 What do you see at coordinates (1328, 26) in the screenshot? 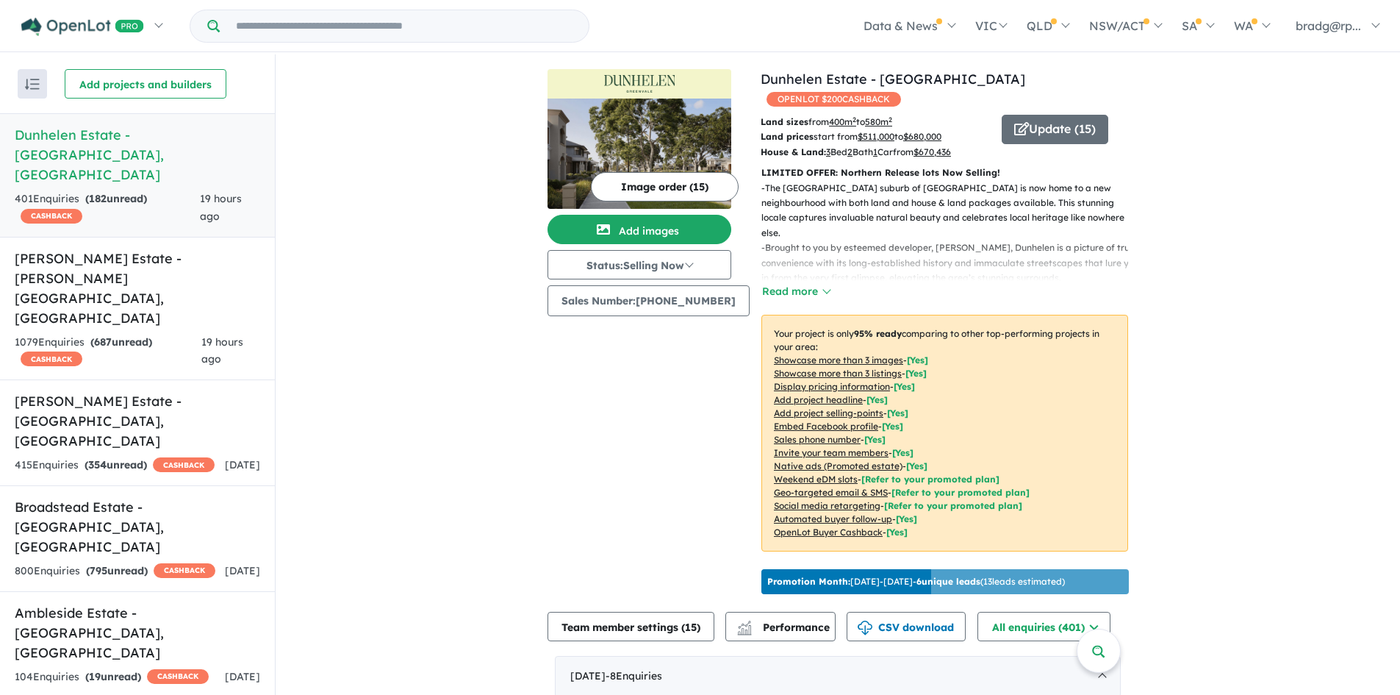
I see `span: bradg@rp...` at bounding box center [1328, 26].